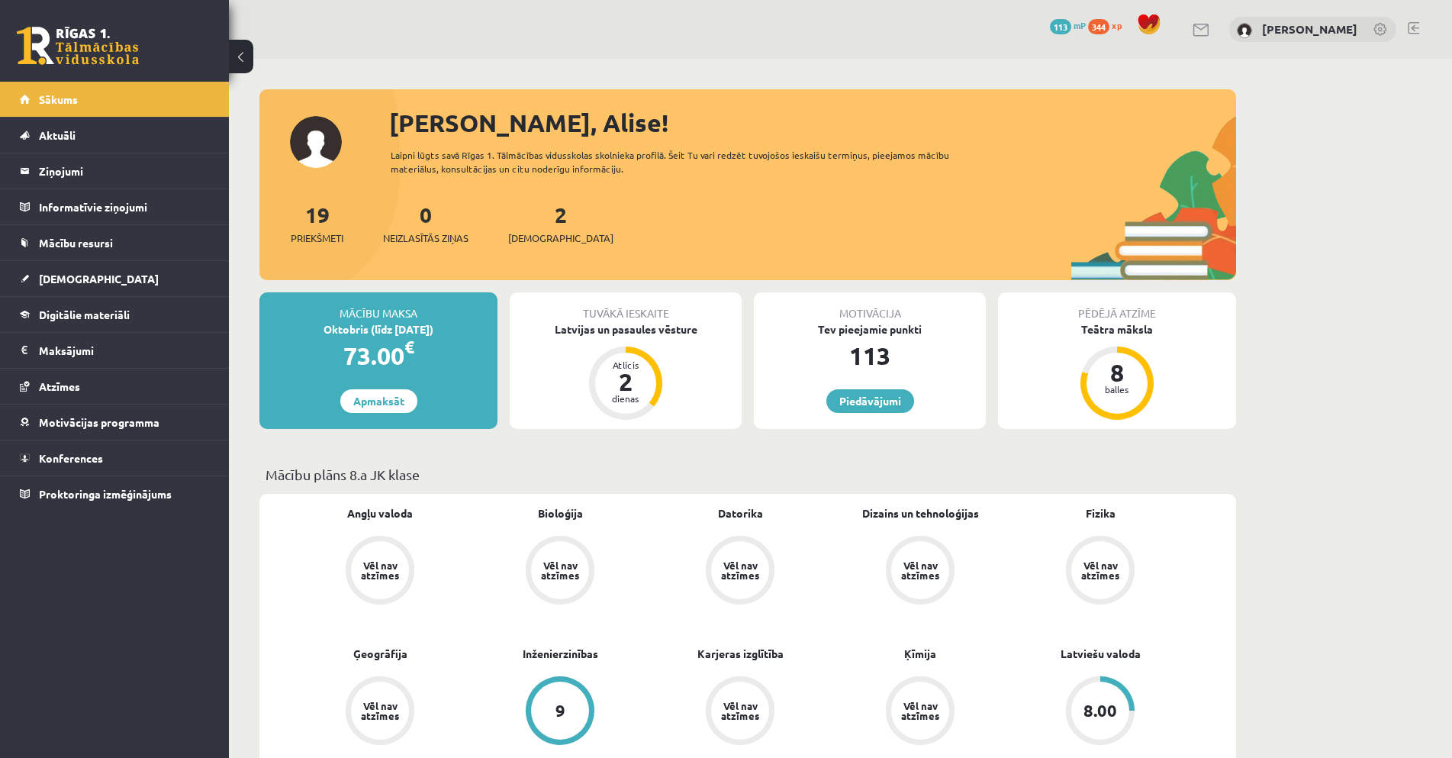 The width and height of the screenshot is (1452, 758). Describe the element at coordinates (1117, 307) in the screenshot. I see `div: Pēdējā atzīme` at that location.